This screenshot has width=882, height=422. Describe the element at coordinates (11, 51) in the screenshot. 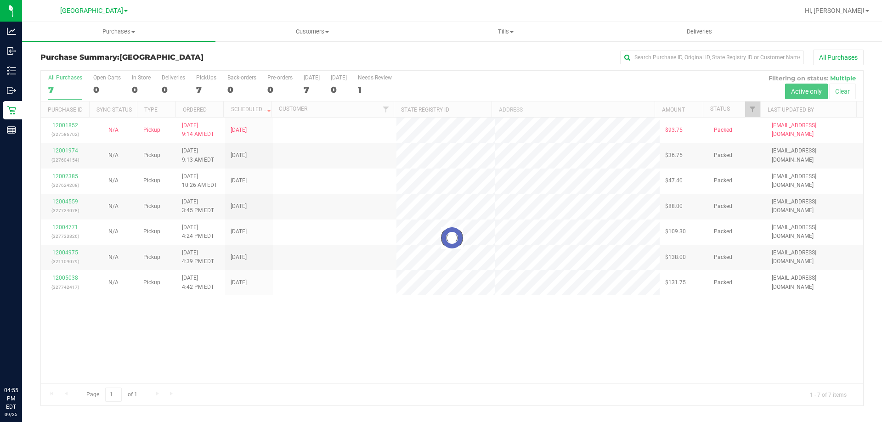

I see `inline-svg: Inbound` at that location.